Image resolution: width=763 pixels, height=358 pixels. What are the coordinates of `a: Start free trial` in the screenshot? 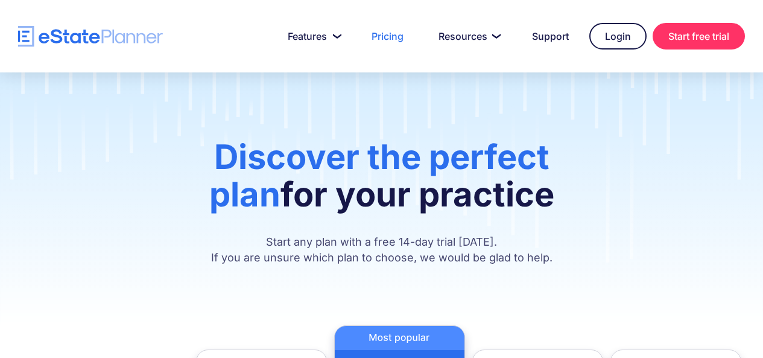 It's located at (698, 36).